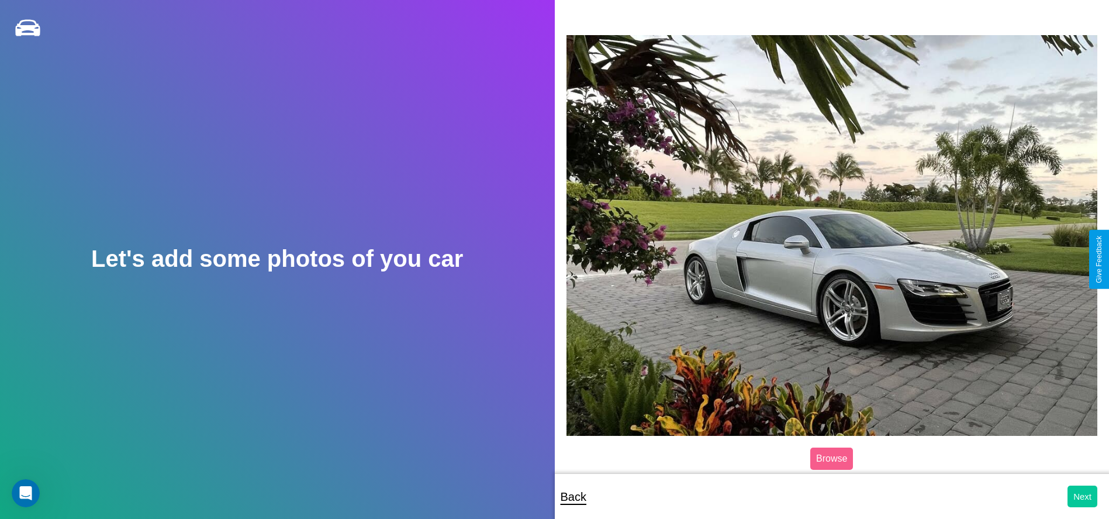  I want to click on div: Give Feedback, so click(1099, 259).